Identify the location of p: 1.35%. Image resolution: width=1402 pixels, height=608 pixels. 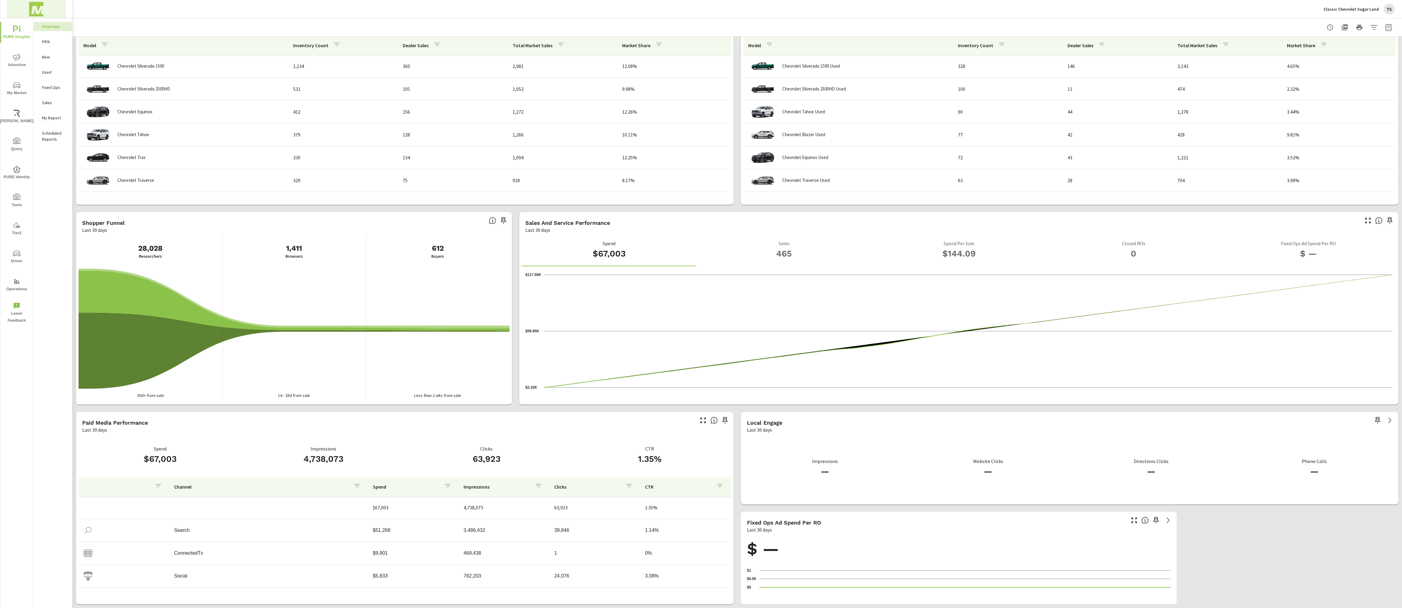
(686, 507).